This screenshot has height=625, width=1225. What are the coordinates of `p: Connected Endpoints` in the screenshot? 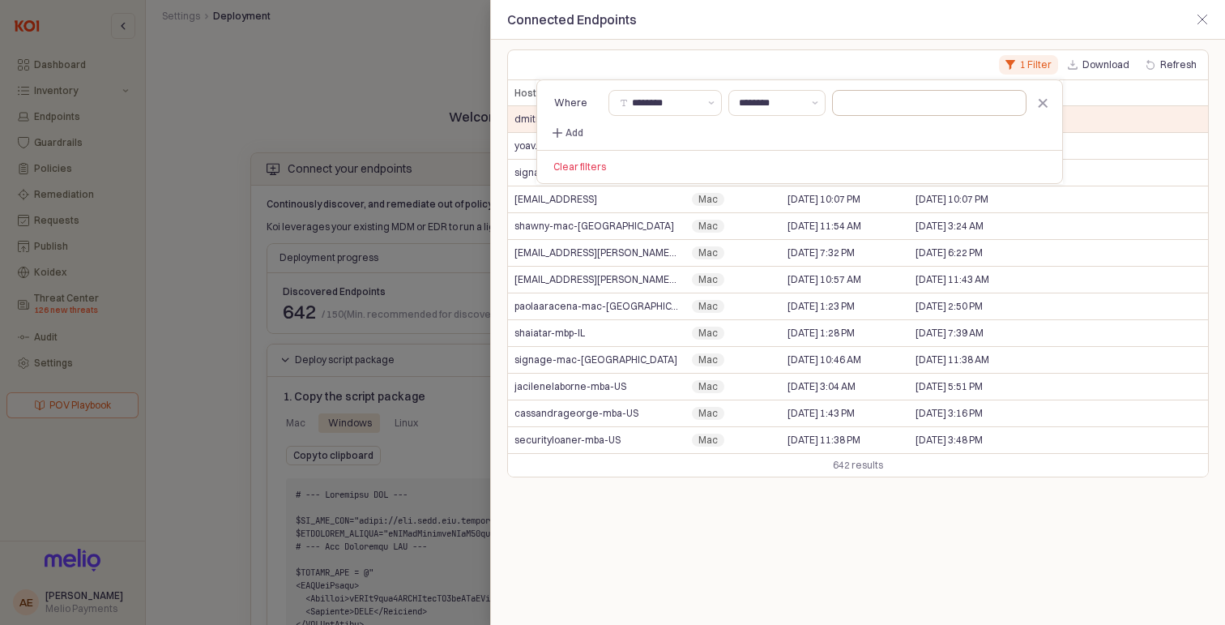 It's located at (769, 19).